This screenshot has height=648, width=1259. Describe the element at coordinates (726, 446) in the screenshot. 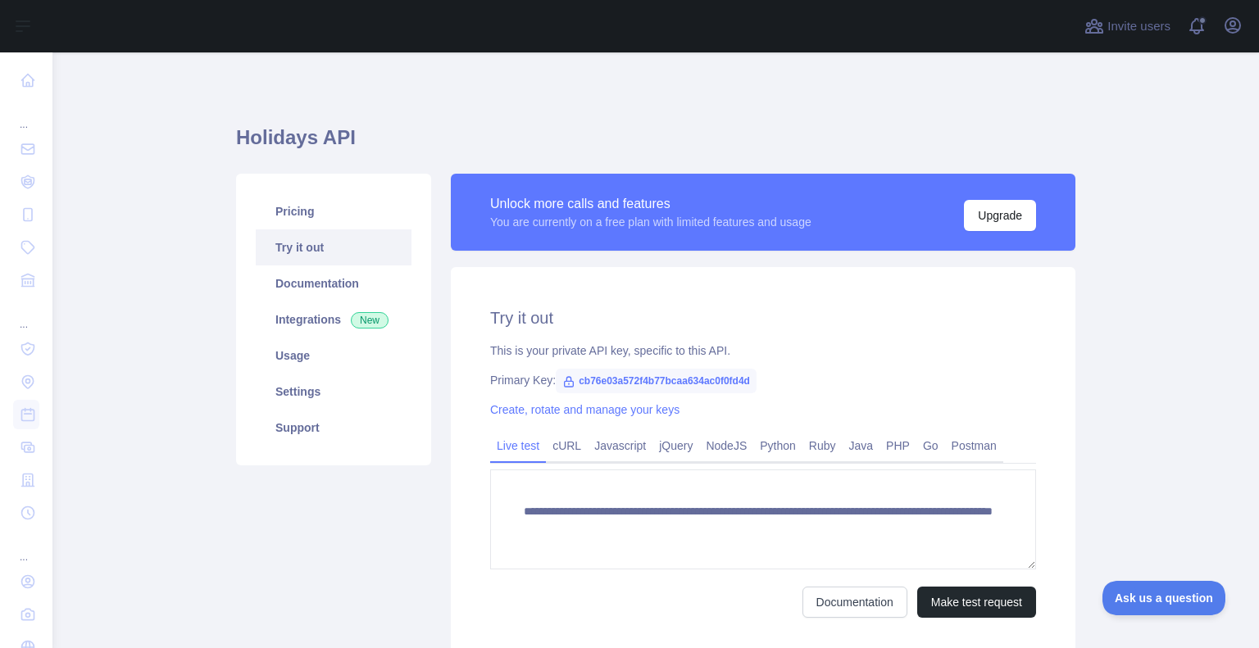

I see `a: NodeJS` at that location.